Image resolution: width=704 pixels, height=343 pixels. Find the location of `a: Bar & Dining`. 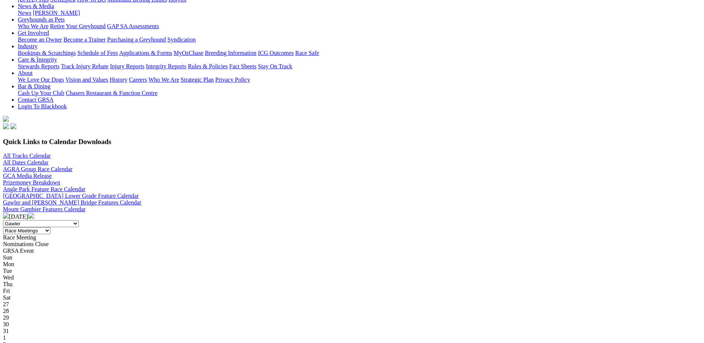

a: Bar & Dining is located at coordinates (34, 86).